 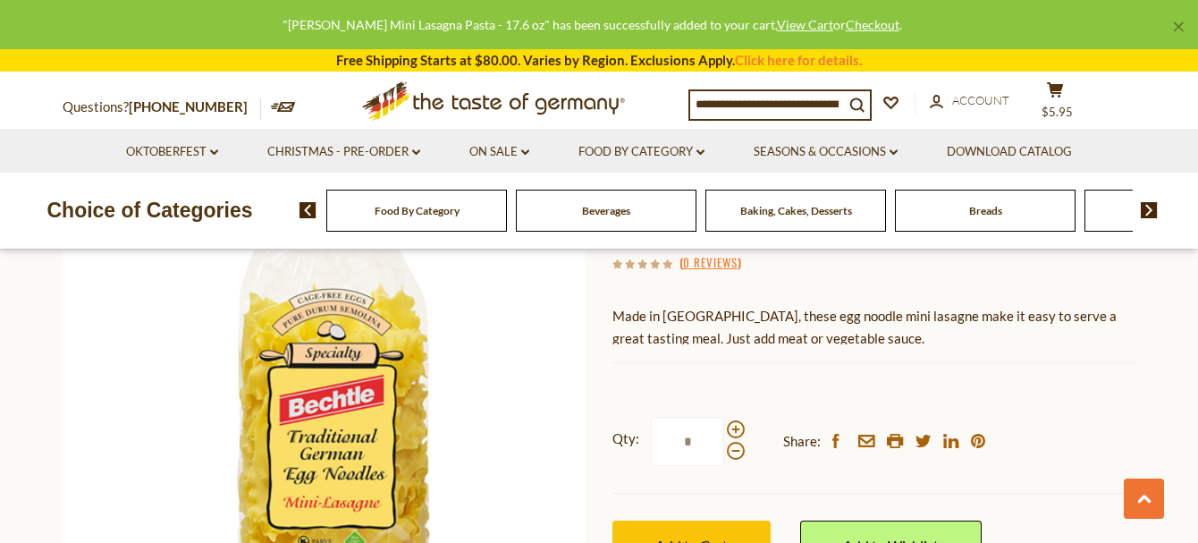 I want to click on a: Christmas - PRE-ORDER, so click(x=343, y=152).